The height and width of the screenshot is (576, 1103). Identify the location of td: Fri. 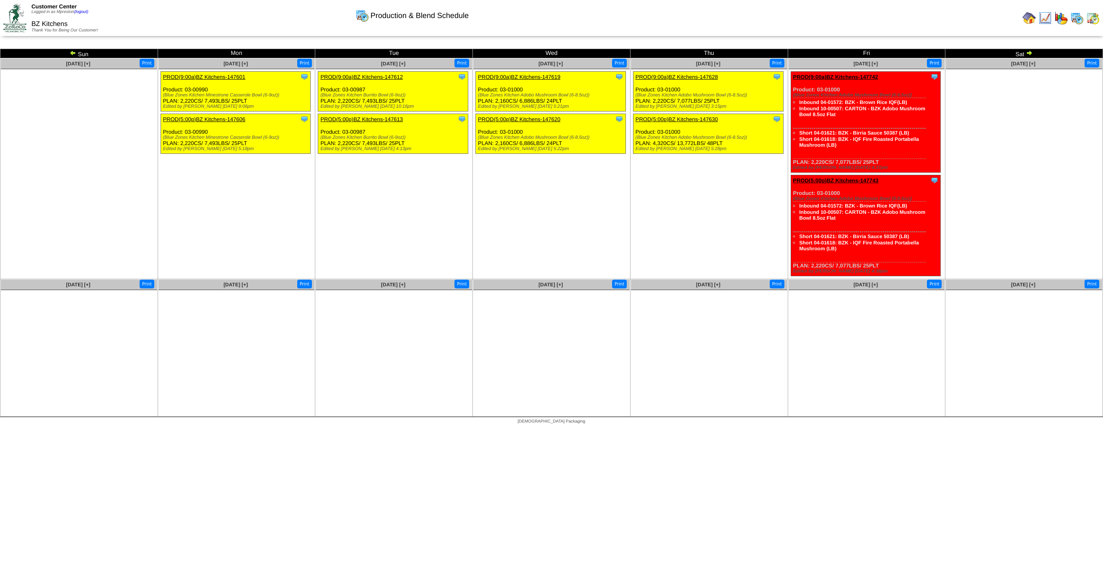
(867, 54).